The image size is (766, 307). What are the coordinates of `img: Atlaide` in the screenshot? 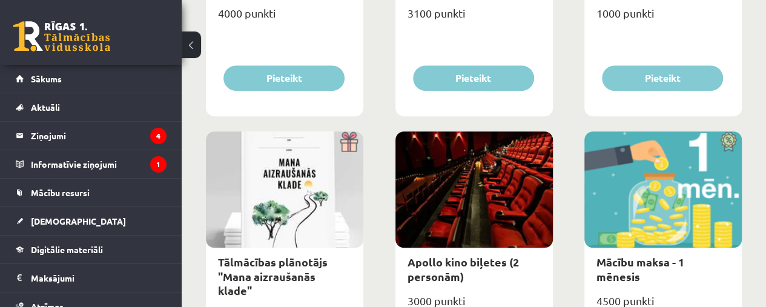 It's located at (728, 142).